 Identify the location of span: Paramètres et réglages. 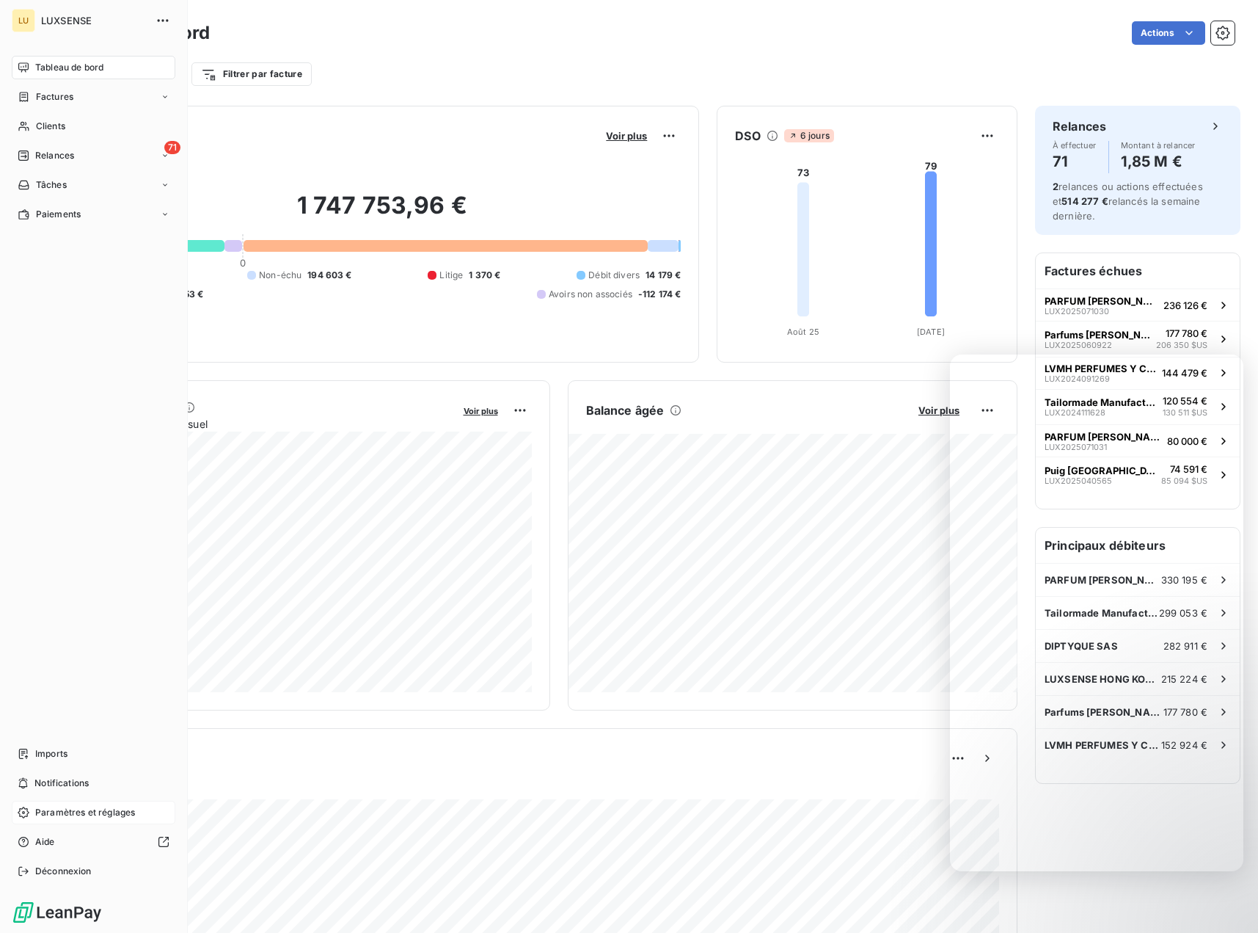
(85, 812).